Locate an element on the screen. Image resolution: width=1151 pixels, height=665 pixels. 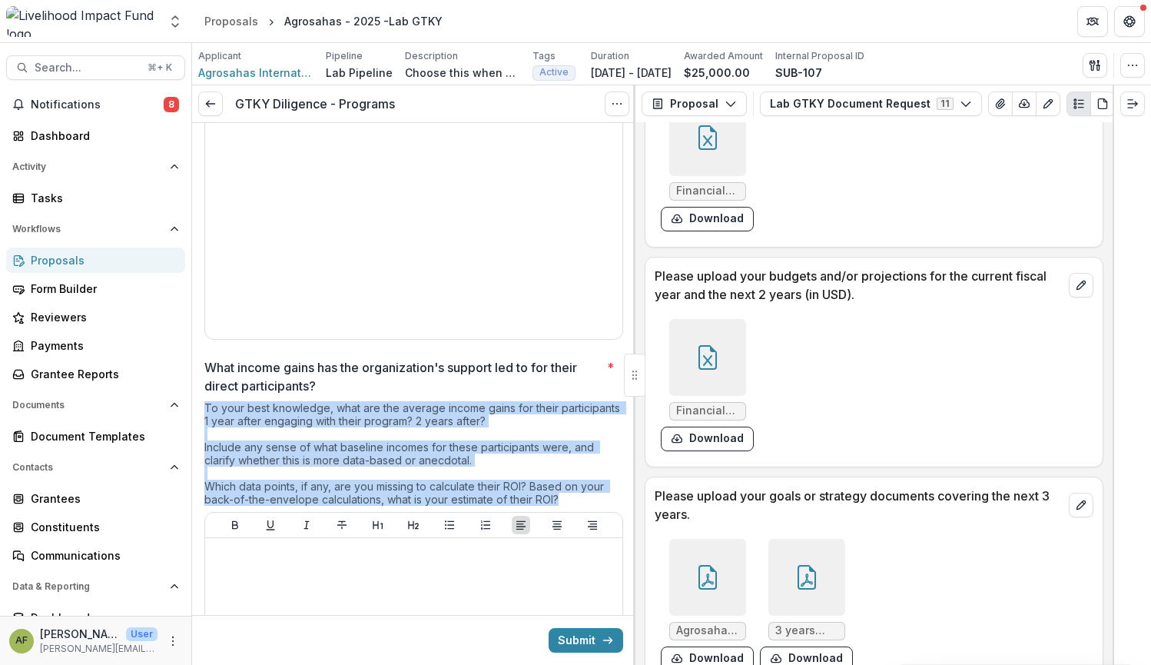
button: Align Left is located at coordinates (521, 525).